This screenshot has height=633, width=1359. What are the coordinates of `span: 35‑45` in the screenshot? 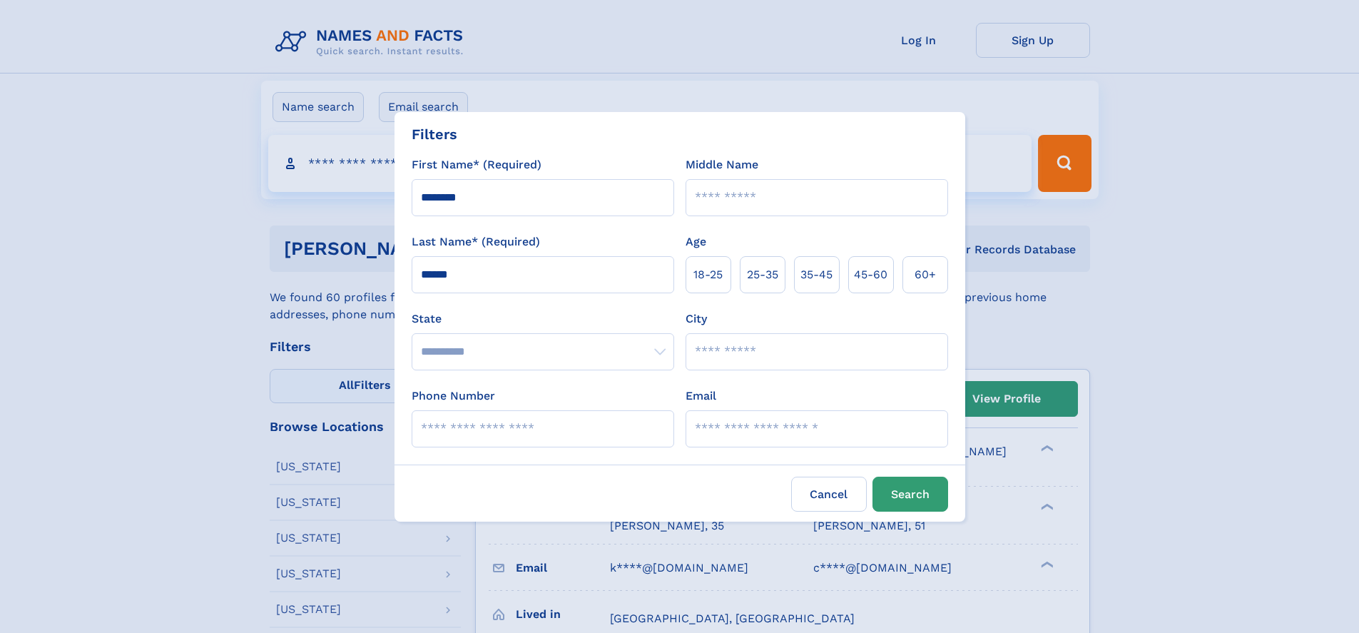 It's located at (816, 275).